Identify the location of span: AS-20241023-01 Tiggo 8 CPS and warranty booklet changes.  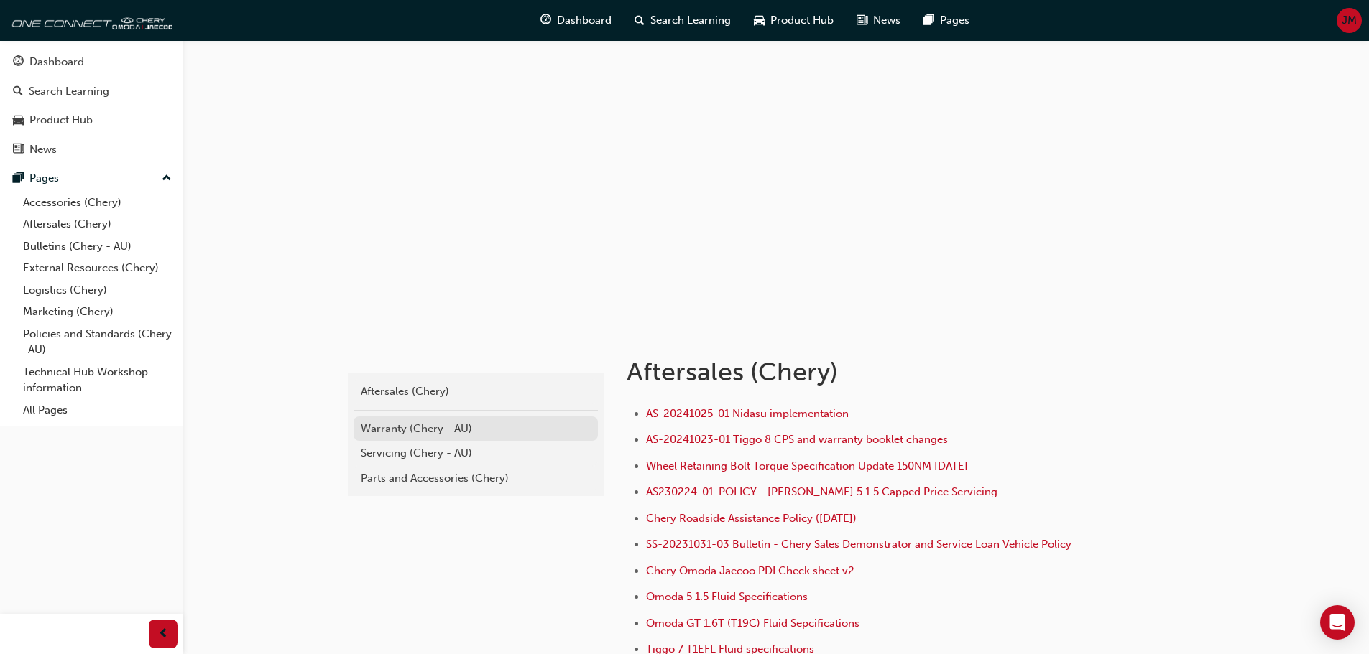
(797, 440).